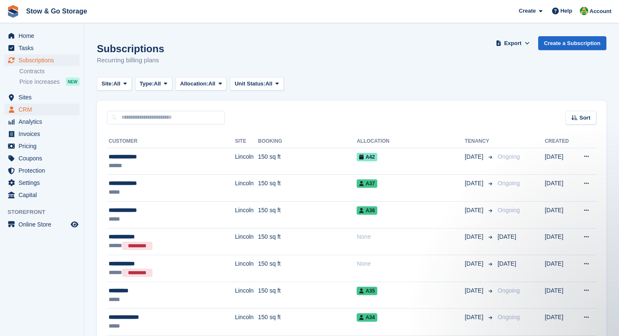 The height and width of the screenshot is (336, 619). What do you see at coordinates (44, 183) in the screenshot?
I see `span: Settings` at bounding box center [44, 183].